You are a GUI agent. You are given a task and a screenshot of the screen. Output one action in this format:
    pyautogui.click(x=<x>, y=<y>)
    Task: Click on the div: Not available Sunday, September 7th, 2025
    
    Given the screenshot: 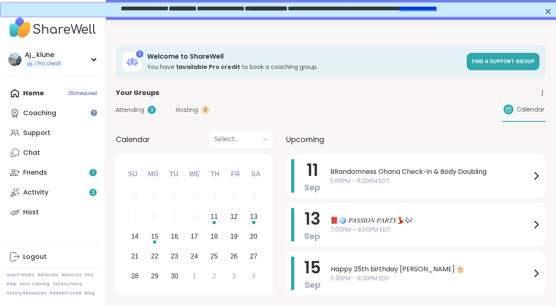 What is the action you would take?
    pyautogui.click(x=135, y=217)
    